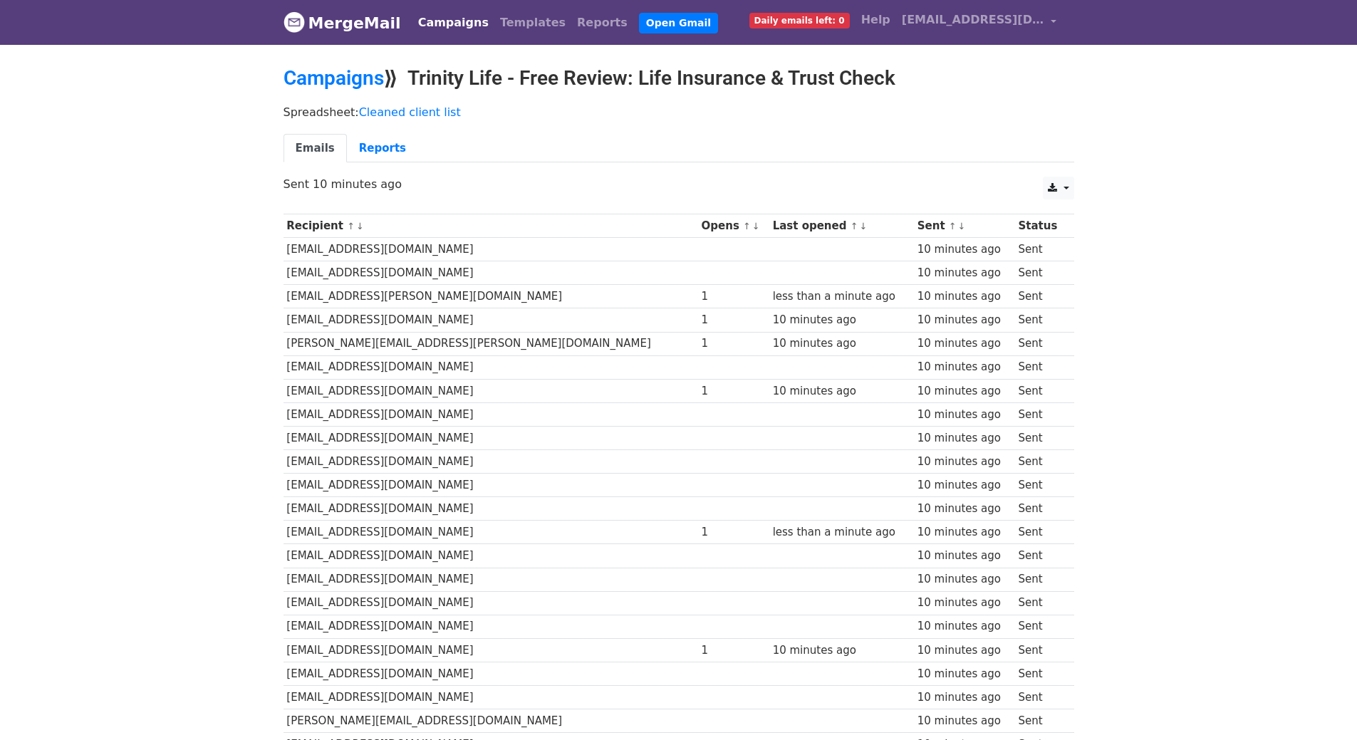 The width and height of the screenshot is (1357, 740). I want to click on th: Sent, so click(965, 226).